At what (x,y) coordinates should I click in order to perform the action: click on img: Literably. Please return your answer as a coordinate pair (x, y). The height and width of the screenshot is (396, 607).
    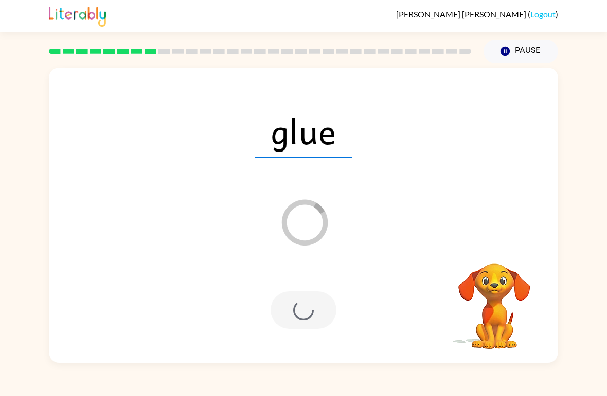
    Looking at the image, I should click on (77, 15).